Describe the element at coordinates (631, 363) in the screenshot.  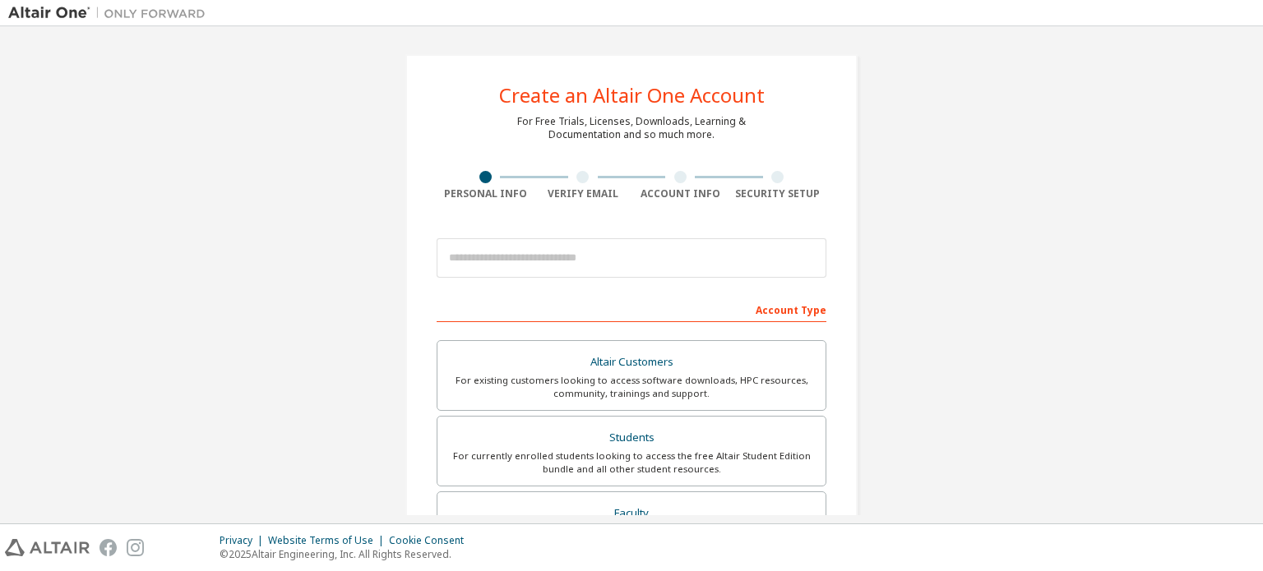
I see `div: Altair Customers` at that location.